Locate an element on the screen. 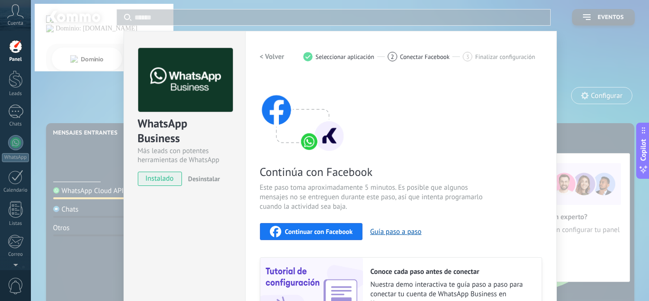 The height and width of the screenshot is (301, 649). h2: Conoce cada paso antes de conectar is located at coordinates (451, 271).